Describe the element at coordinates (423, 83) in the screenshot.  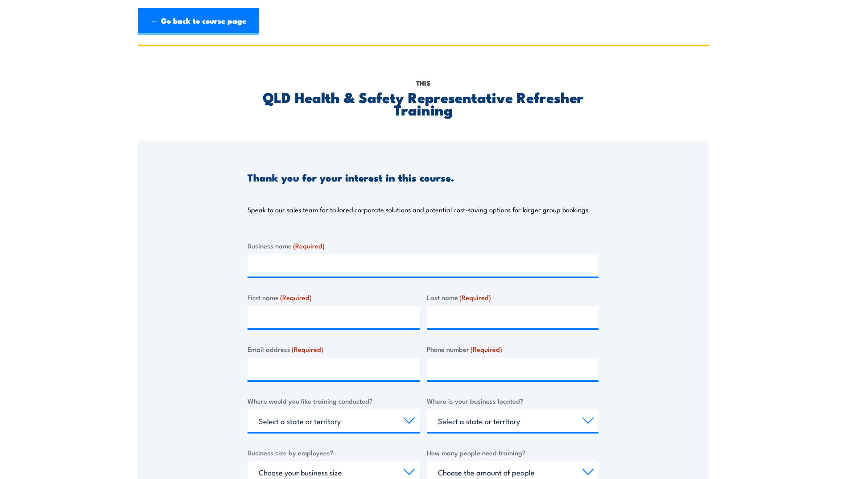
I see `p: This` at that location.